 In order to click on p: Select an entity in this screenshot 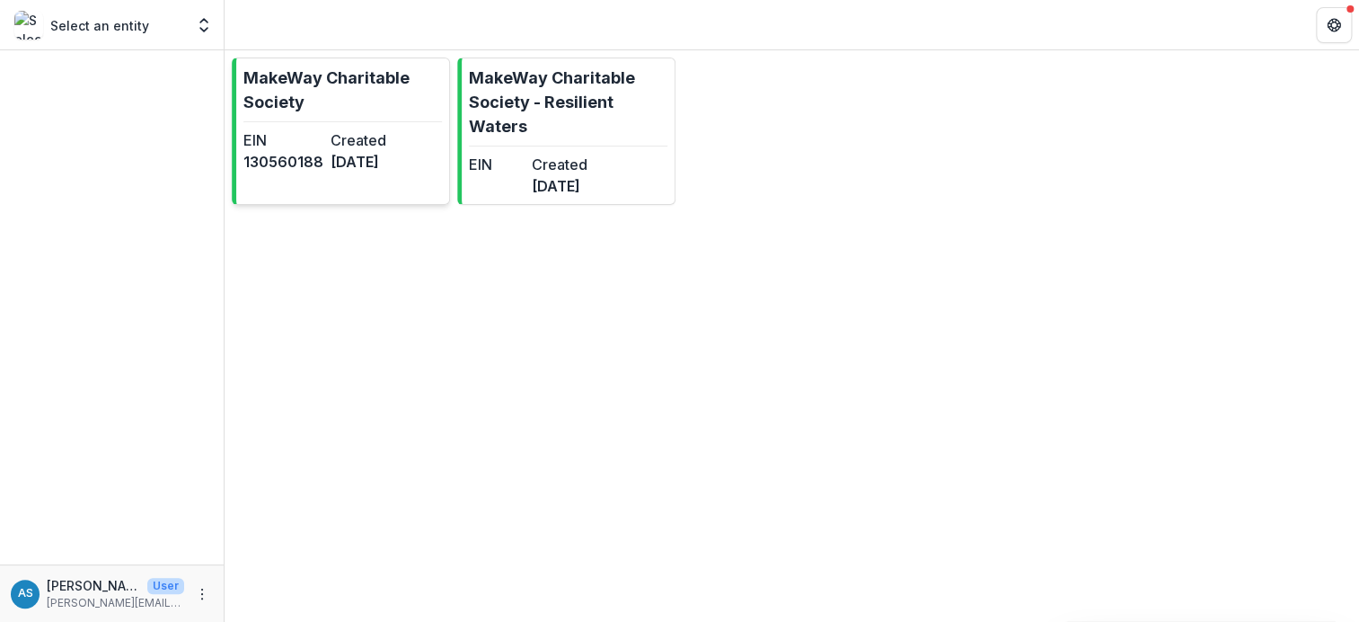, I will do `click(100, 25)`.